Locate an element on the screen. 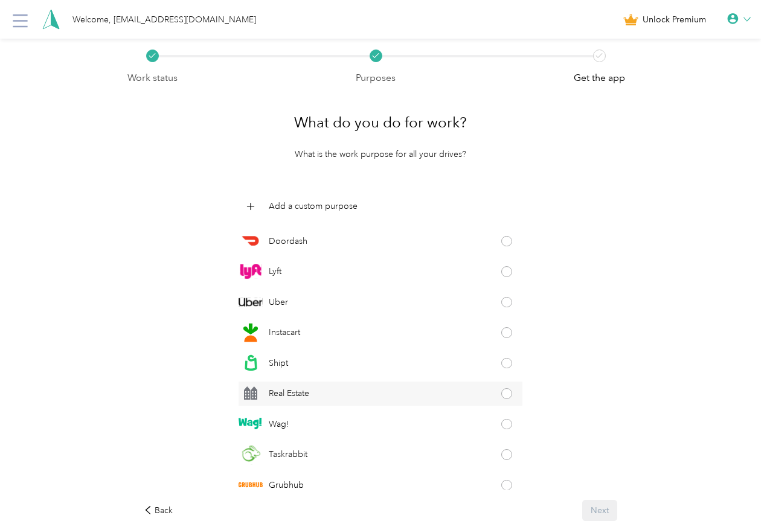 This screenshot has width=767, height=521. p: Purposes is located at coordinates (376, 78).